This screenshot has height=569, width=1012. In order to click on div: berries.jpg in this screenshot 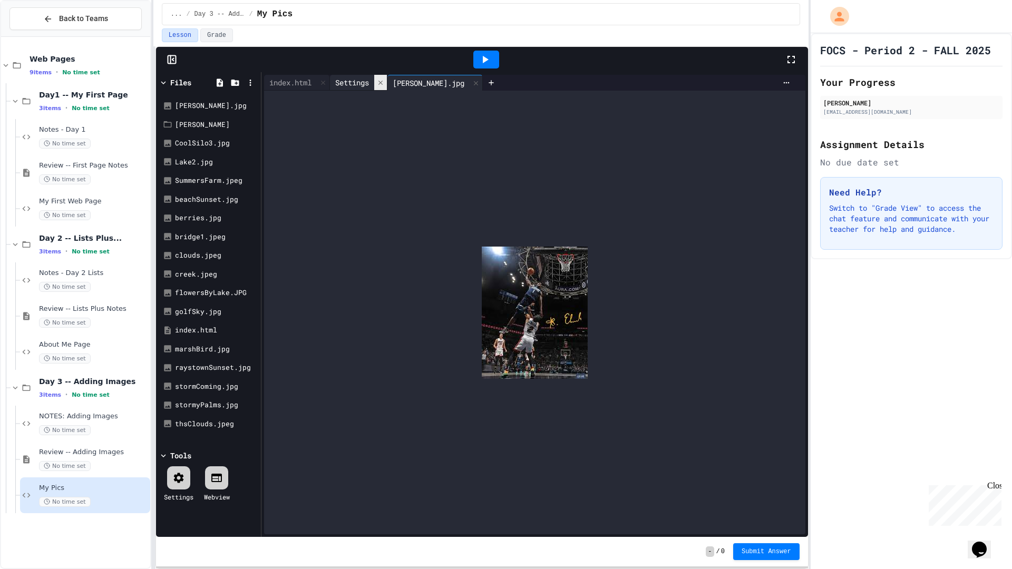, I will do `click(216, 218)`.